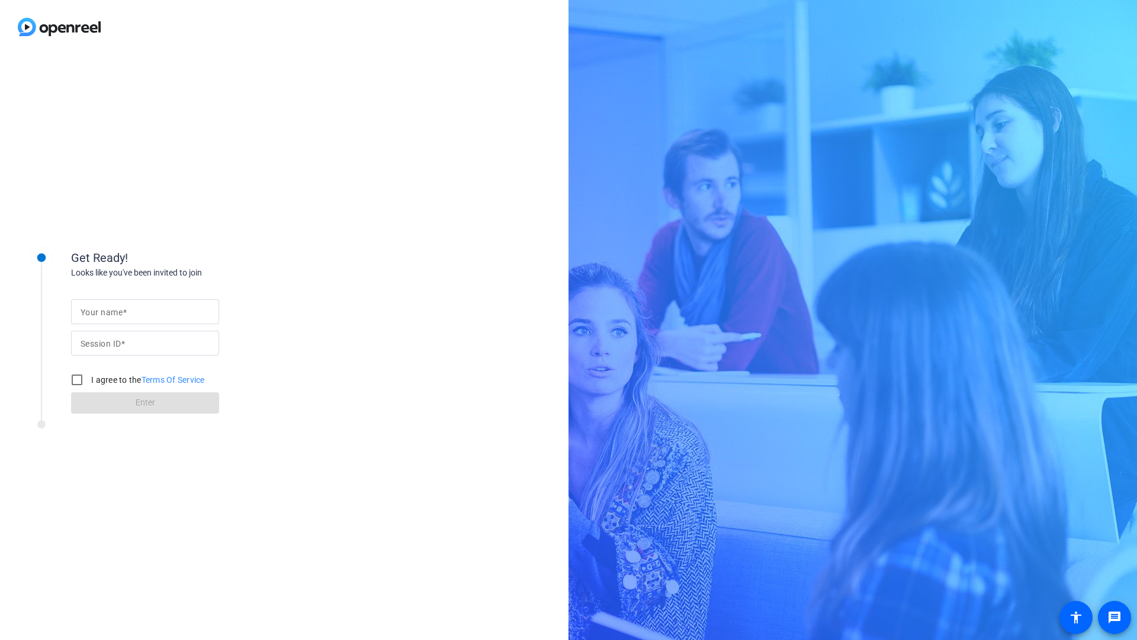  What do you see at coordinates (1076, 617) in the screenshot?
I see `mat-icon: accessibility` at bounding box center [1076, 617].